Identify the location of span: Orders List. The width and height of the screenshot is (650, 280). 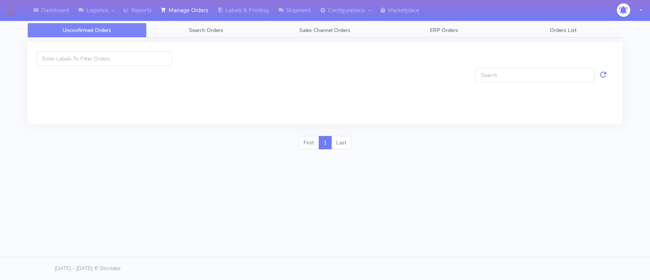
(563, 30).